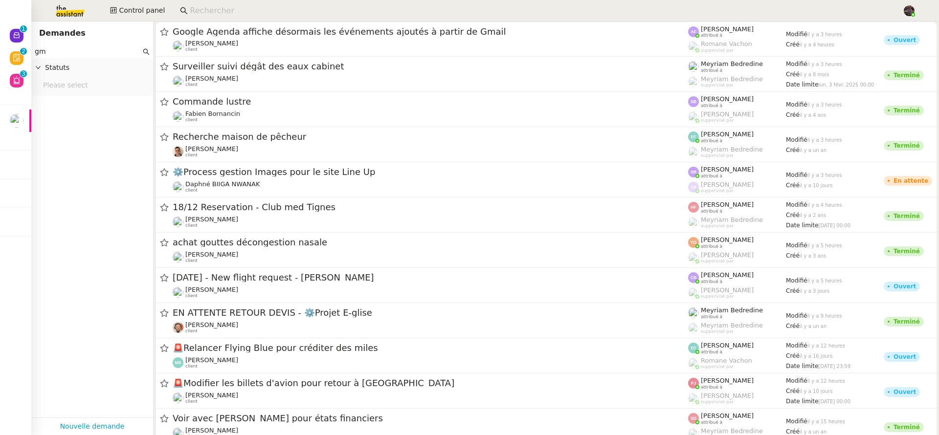 This screenshot has width=939, height=435. What do you see at coordinates (178, 46) in the screenshot?
I see `img: users%2F0v3yA2ZOZBYwPN7V38GNVTYjOQj1%2Favatar%2Fa58eb41e-cbb7-4128-9131-87038ae72dcb` at bounding box center [178, 46].